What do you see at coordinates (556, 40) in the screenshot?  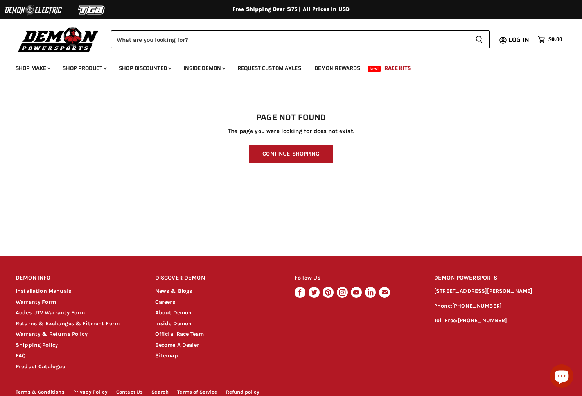 I see `span: $0.00` at bounding box center [556, 40].